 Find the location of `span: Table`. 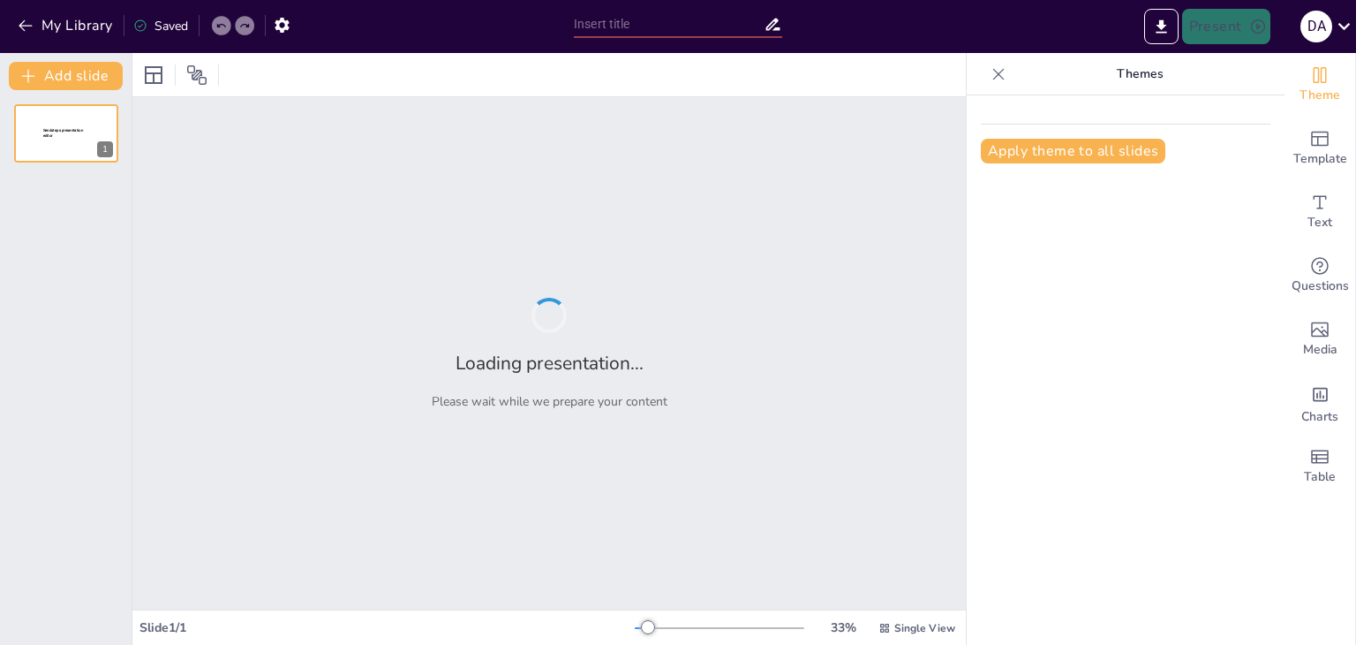

span: Table is located at coordinates (1320, 477).